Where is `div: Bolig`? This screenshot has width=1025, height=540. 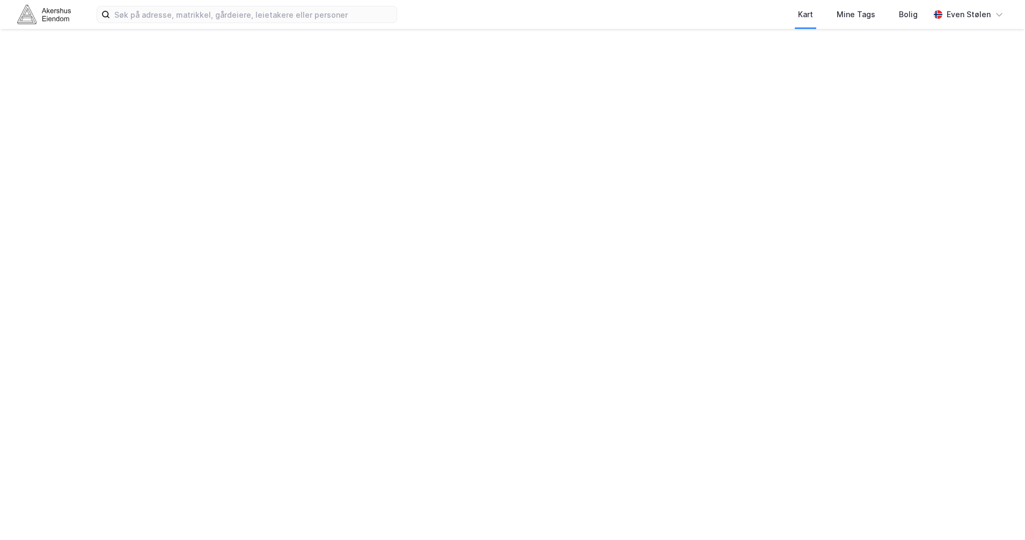
div: Bolig is located at coordinates (908, 14).